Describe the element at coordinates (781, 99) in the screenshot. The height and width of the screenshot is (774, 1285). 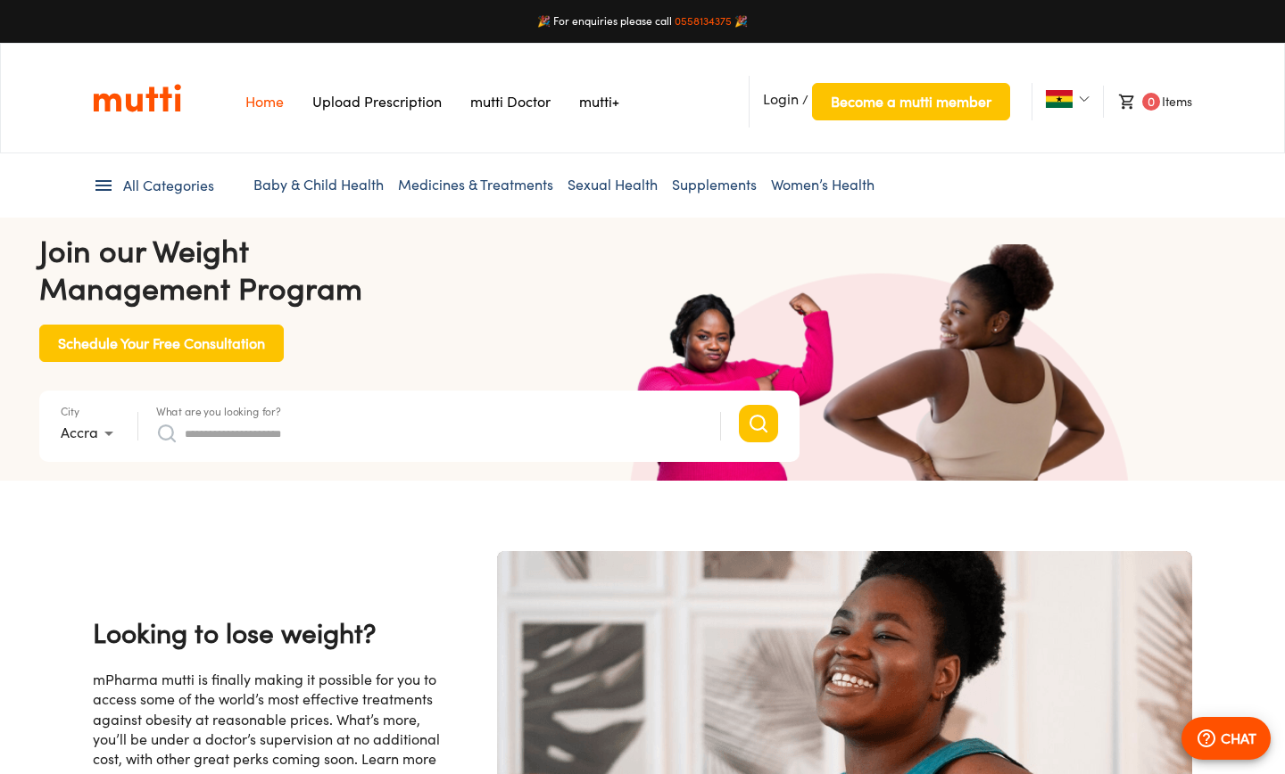
I see `span: Login` at that location.